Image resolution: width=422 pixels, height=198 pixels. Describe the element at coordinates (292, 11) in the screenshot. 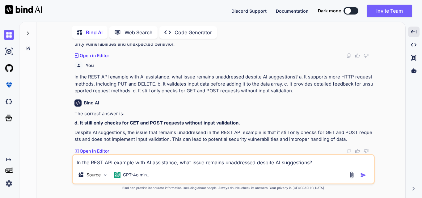

I see `button: Documentation` at that location.